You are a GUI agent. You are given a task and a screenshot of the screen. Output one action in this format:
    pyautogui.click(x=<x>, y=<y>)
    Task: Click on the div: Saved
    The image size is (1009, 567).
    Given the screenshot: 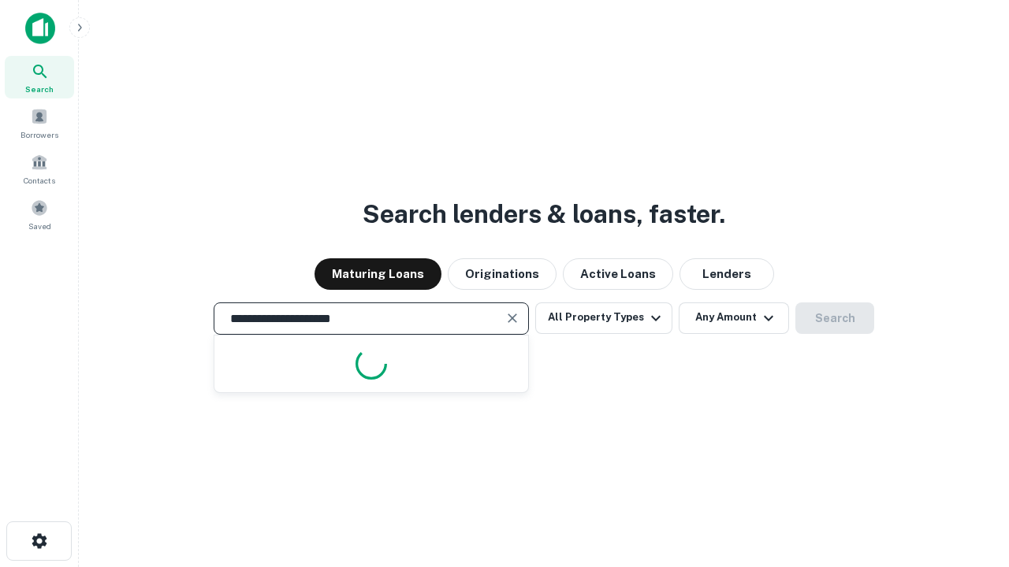 What is the action you would take?
    pyautogui.click(x=39, y=214)
    